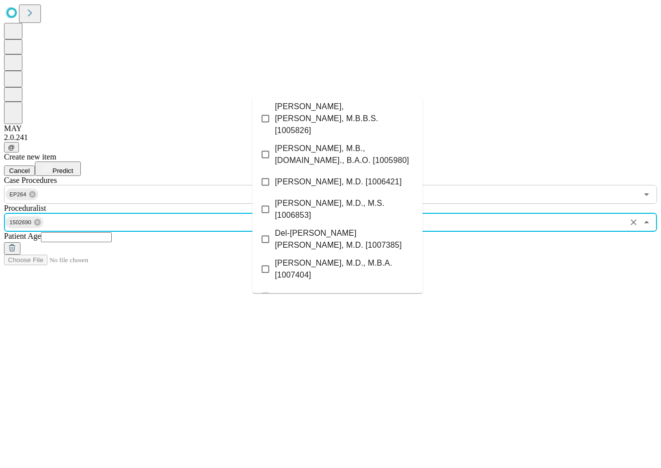 This screenshot has width=661, height=468. I want to click on span: EP264, so click(18, 195).